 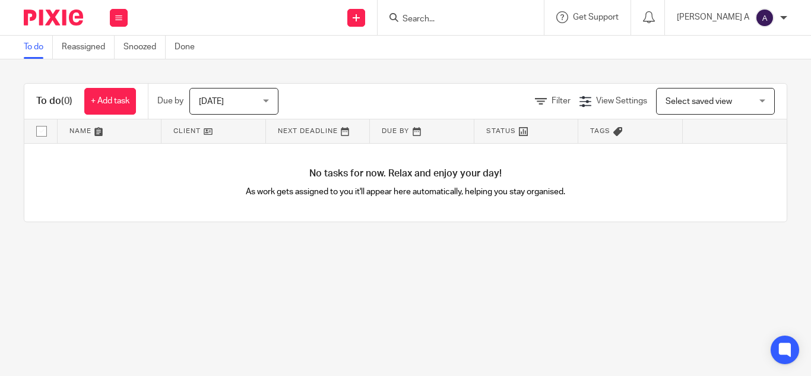 What do you see at coordinates (622, 101) in the screenshot?
I see `span: View Settings` at bounding box center [622, 101].